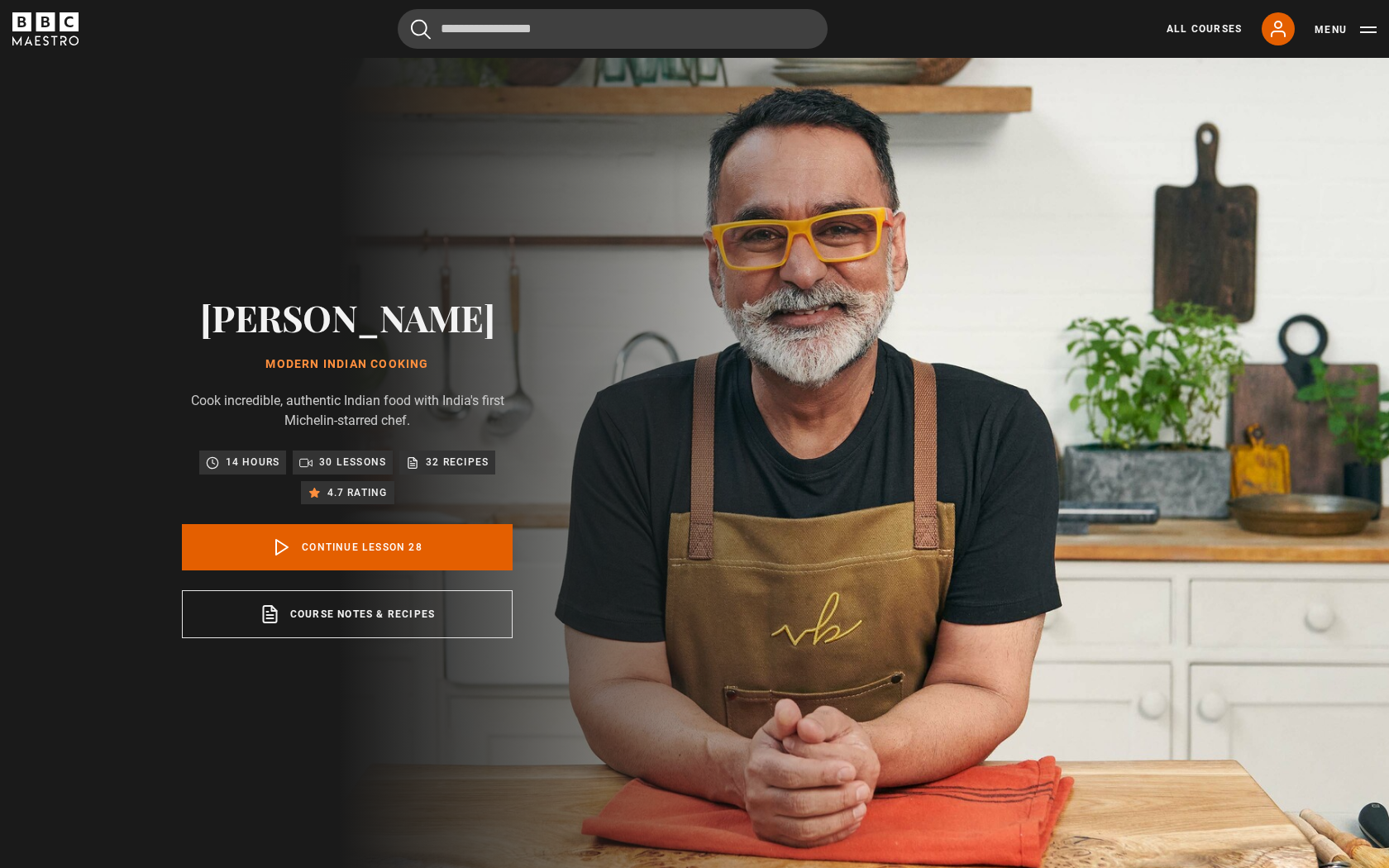 The image size is (1389, 868). I want to click on a: All Courses, so click(1204, 29).